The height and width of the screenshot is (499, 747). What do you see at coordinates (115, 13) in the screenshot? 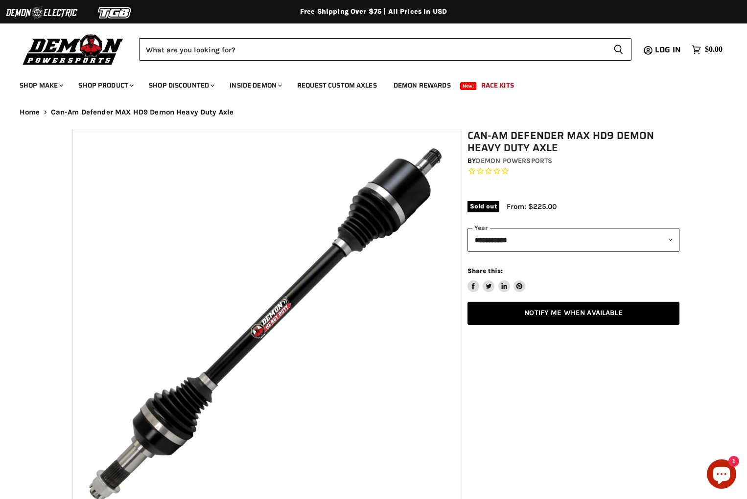
I see `img: TGB Logo 2` at bounding box center [115, 13].